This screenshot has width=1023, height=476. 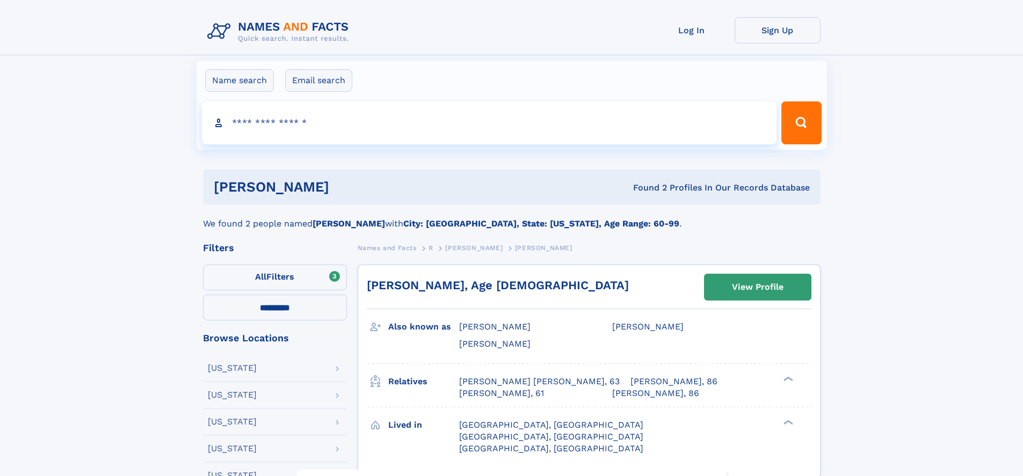 I want to click on a: Names and Facts, so click(x=387, y=248).